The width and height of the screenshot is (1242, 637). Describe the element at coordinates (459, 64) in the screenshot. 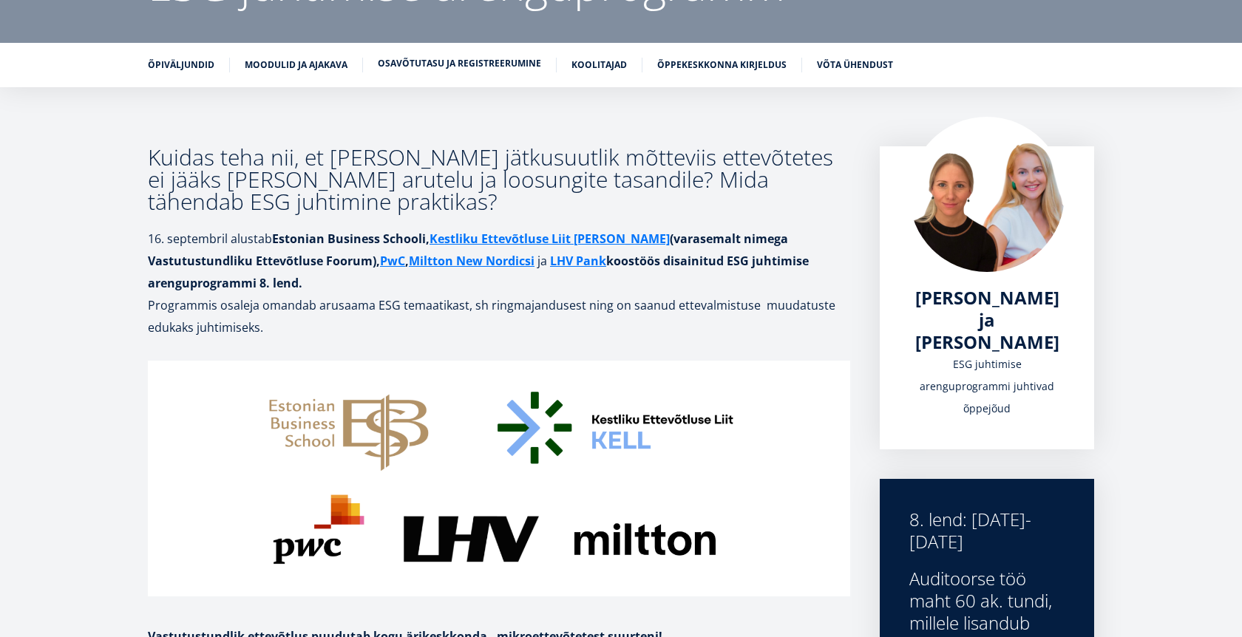

I see `a: Osavõtutasu ja registreerumine` at that location.